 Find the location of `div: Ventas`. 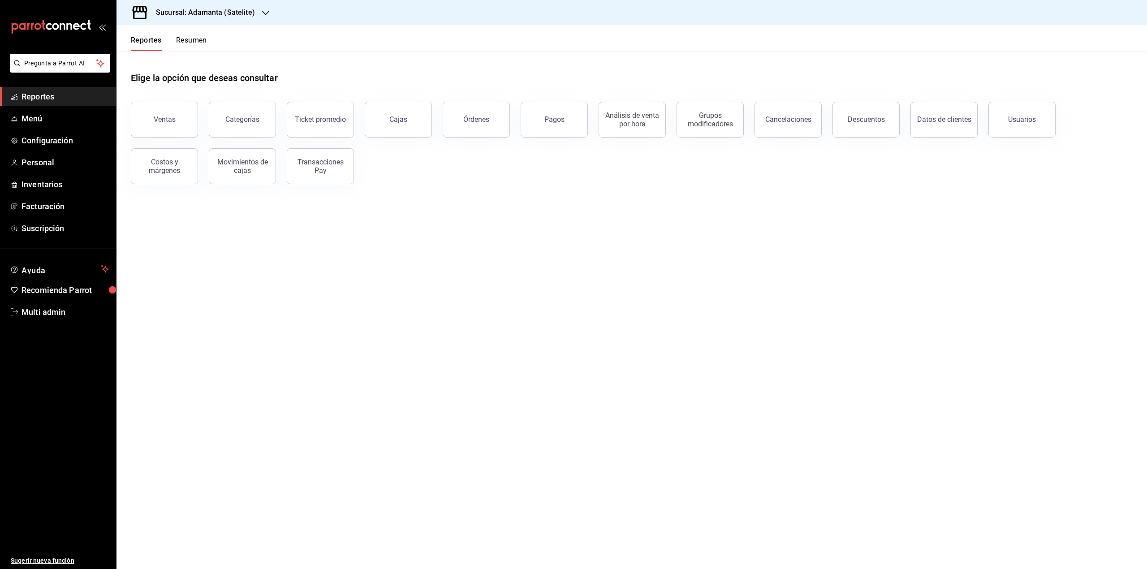

div: Ventas is located at coordinates (164, 119).